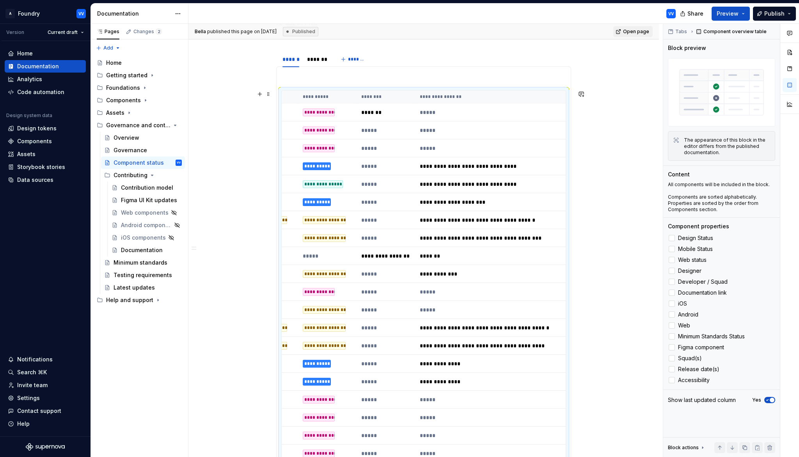 The height and width of the screenshot is (457, 799). What do you see at coordinates (140, 263) in the screenshot?
I see `div: Minimum standards` at bounding box center [140, 263].